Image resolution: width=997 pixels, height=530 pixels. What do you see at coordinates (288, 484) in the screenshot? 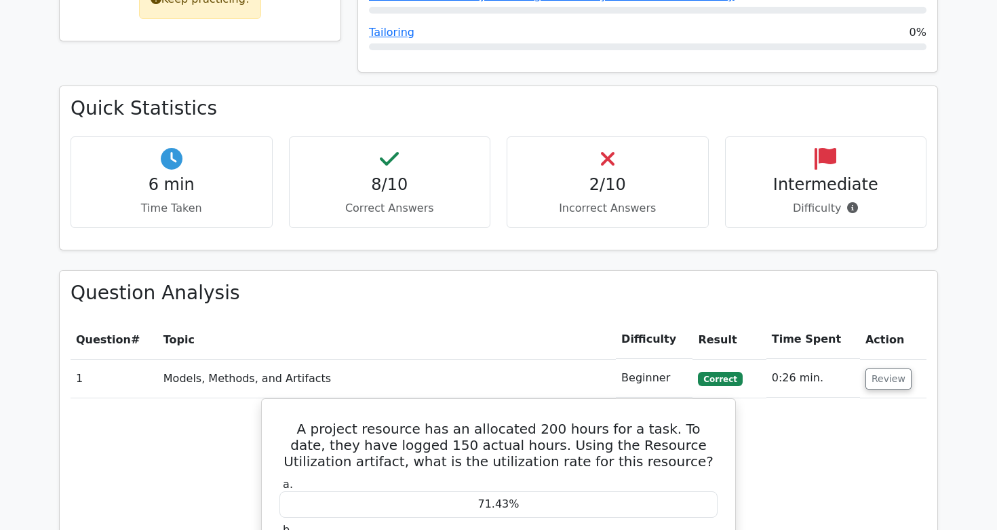
I see `span: a.` at bounding box center [288, 484].